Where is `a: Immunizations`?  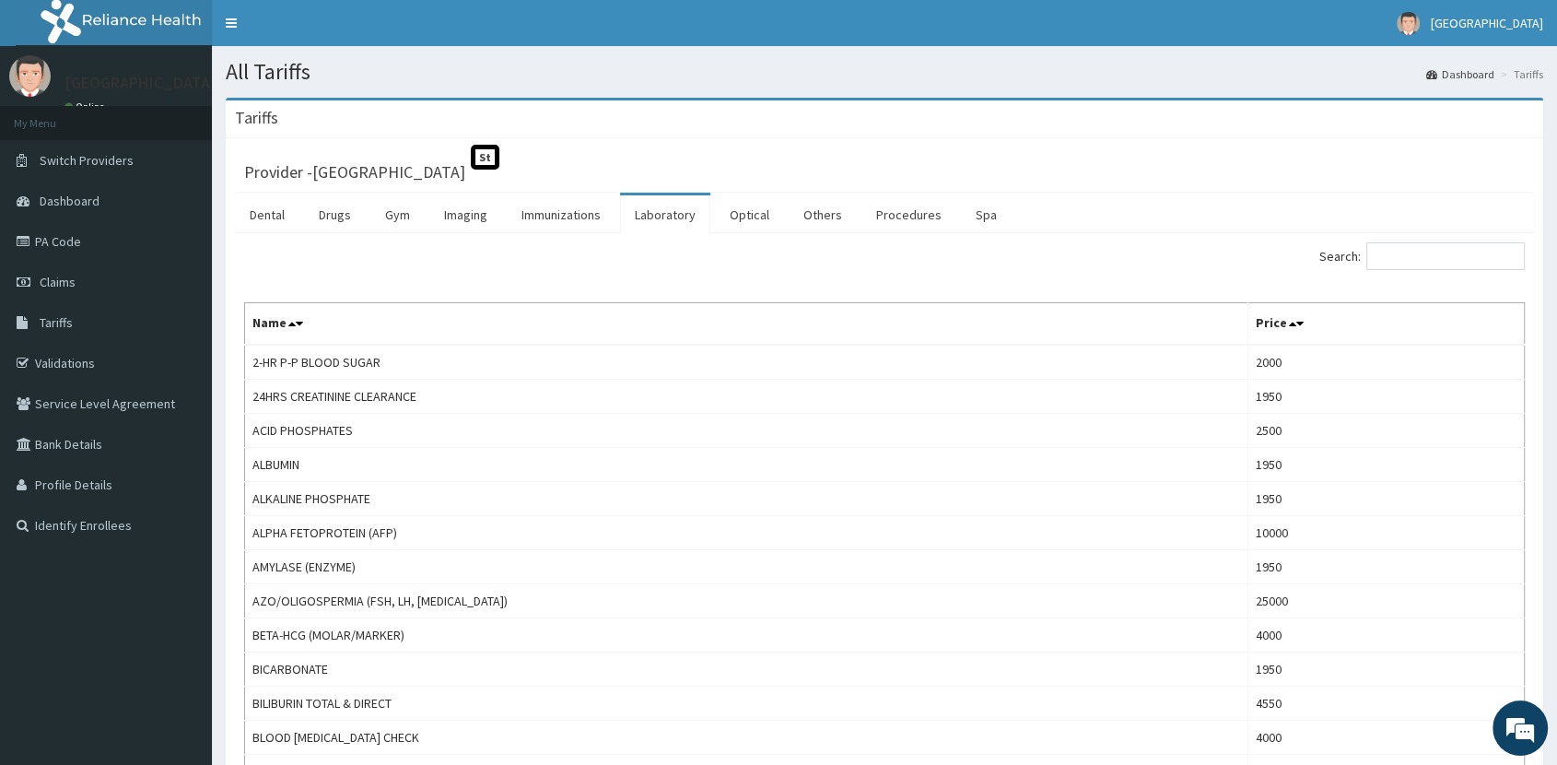
a: Immunizations is located at coordinates (561, 215).